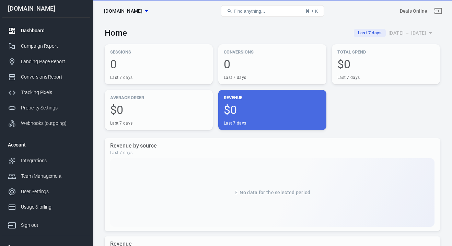 The width and height of the screenshot is (452, 246). Describe the element at coordinates (53, 176) in the screenshot. I see `div: Team Management` at that location.